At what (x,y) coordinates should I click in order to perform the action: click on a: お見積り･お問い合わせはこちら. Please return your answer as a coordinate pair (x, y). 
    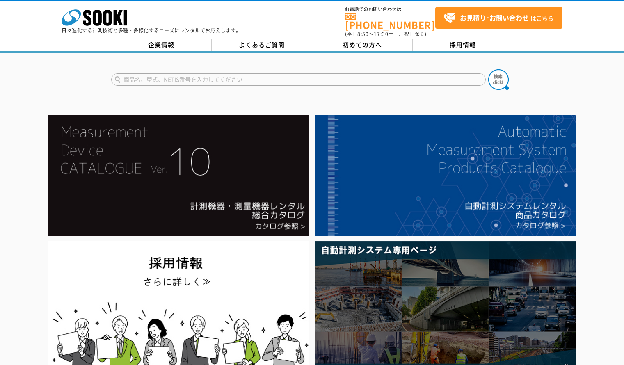
    Looking at the image, I should click on (499, 18).